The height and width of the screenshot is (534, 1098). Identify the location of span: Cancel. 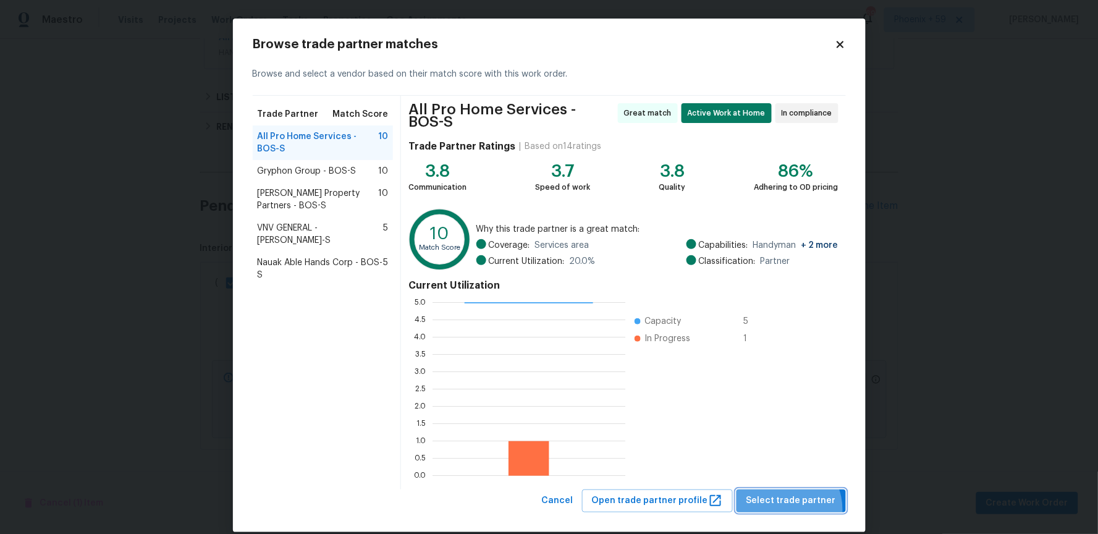
(557, 500).